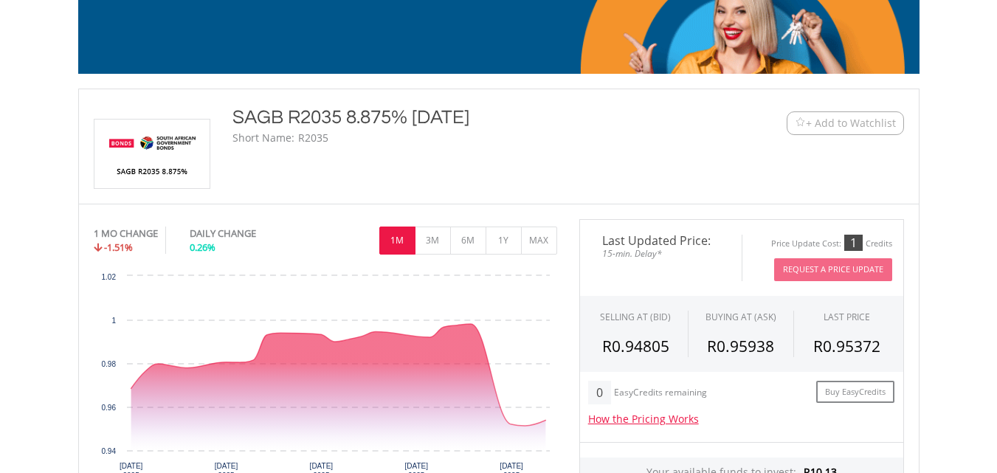  I want to click on button: 3M, so click(432, 240).